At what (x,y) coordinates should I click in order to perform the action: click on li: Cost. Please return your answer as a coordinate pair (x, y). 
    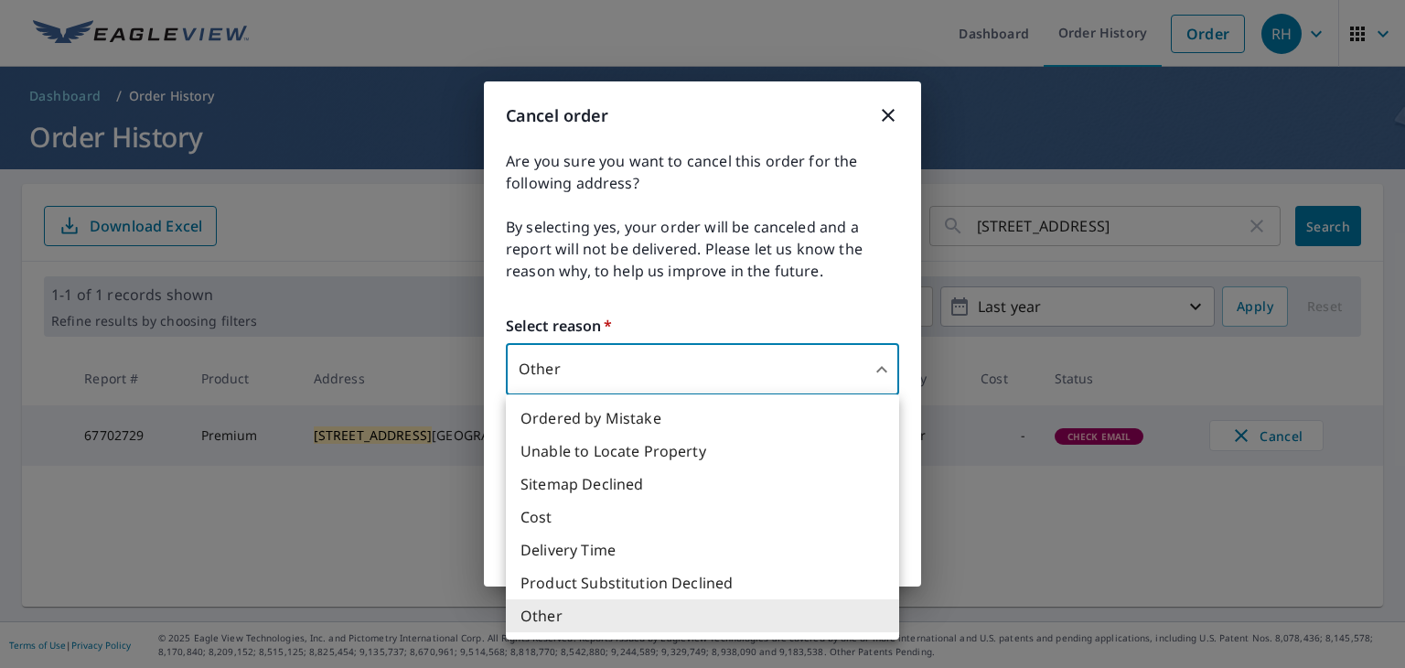
    Looking at the image, I should click on (703, 517).